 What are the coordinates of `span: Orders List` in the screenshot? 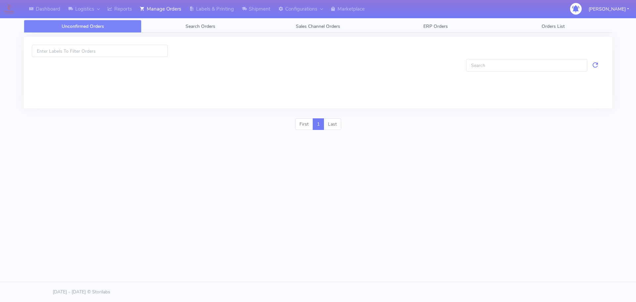 It's located at (553, 26).